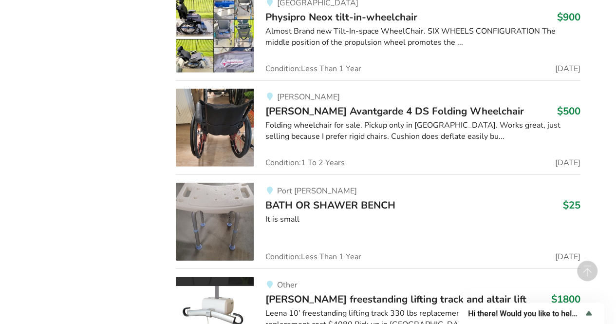  What do you see at coordinates (569, 111) in the screenshot?
I see `h3: $500` at bounding box center [569, 111].